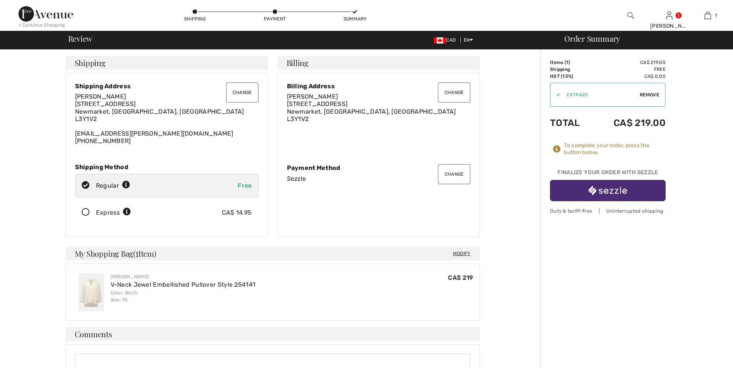  What do you see at coordinates (195, 19) in the screenshot?
I see `div: Shipping` at bounding box center [195, 19].